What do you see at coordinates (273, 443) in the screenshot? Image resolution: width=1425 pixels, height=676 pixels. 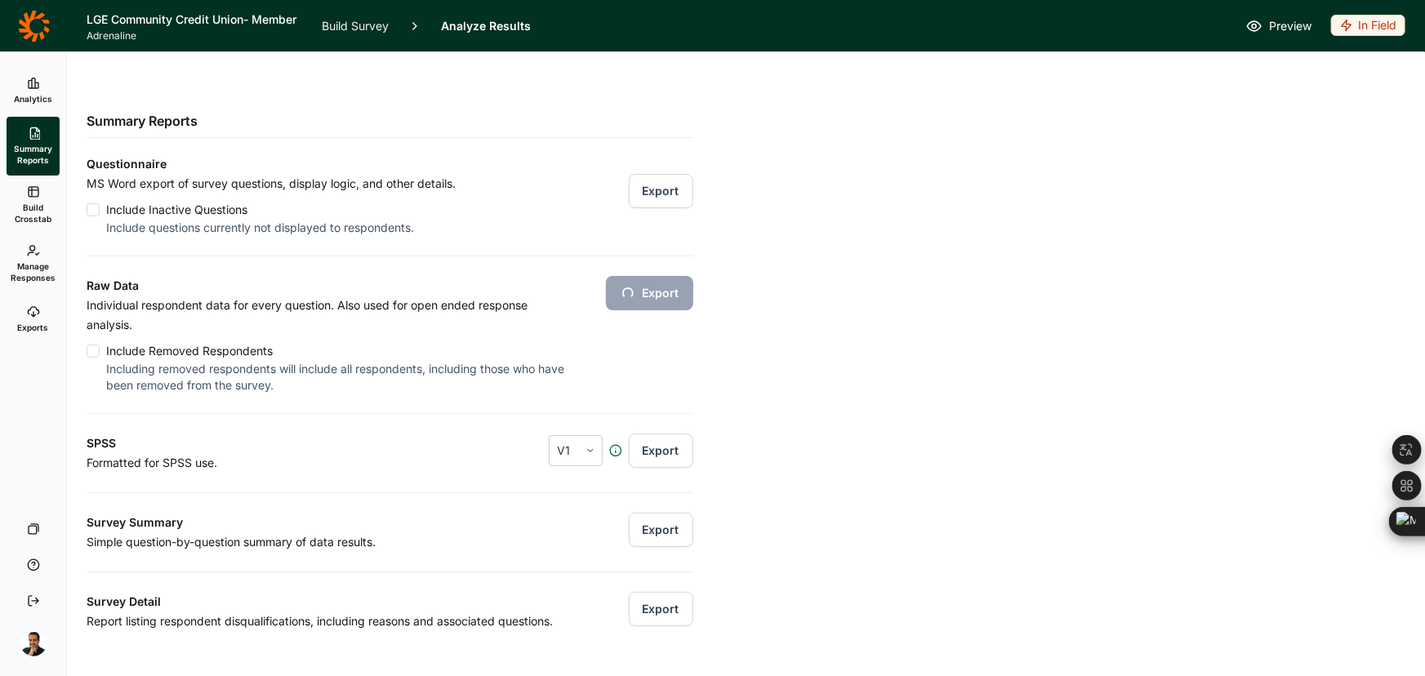 I see `h3: SPSS` at bounding box center [273, 443].